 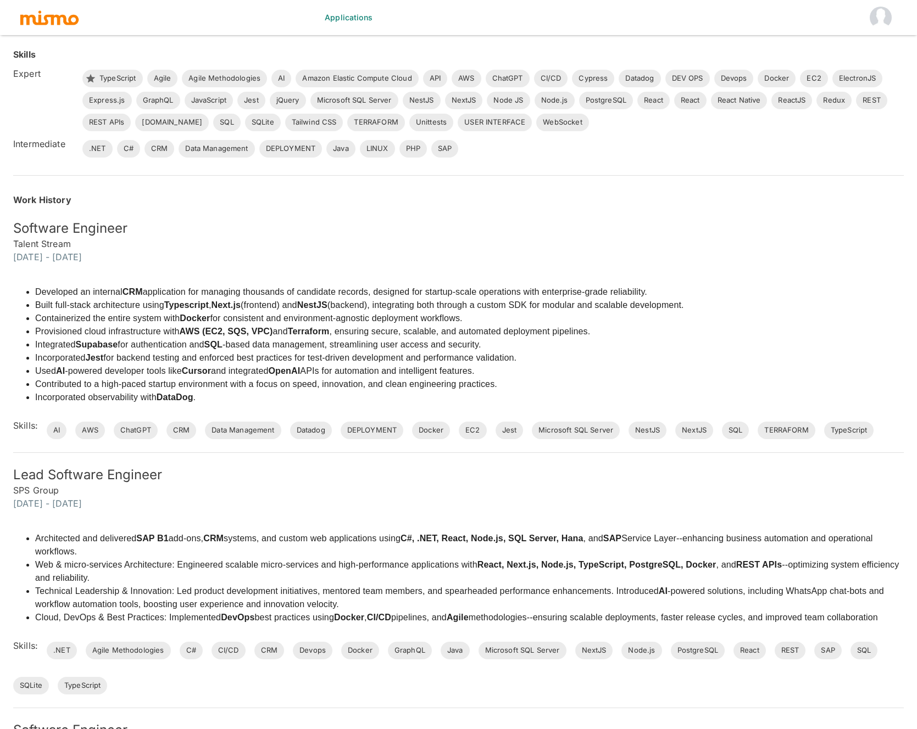 What do you see at coordinates (458, 200) in the screenshot?
I see `h6: Work History` at bounding box center [458, 200].